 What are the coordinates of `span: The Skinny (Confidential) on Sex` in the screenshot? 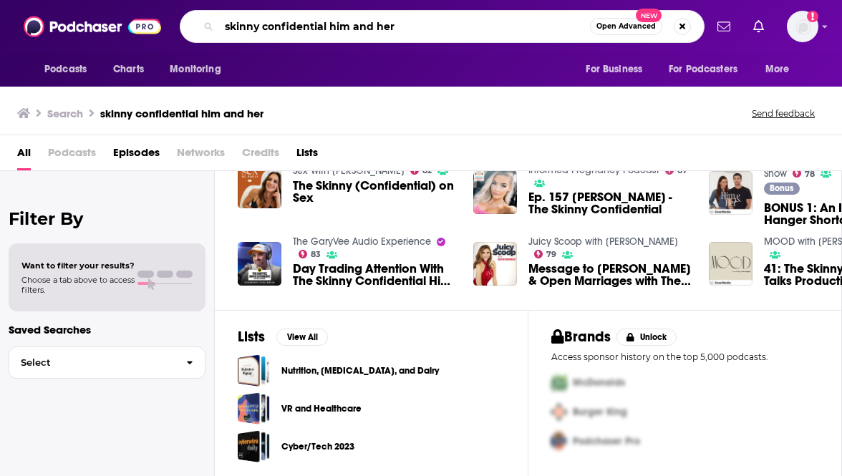 It's located at (375, 192).